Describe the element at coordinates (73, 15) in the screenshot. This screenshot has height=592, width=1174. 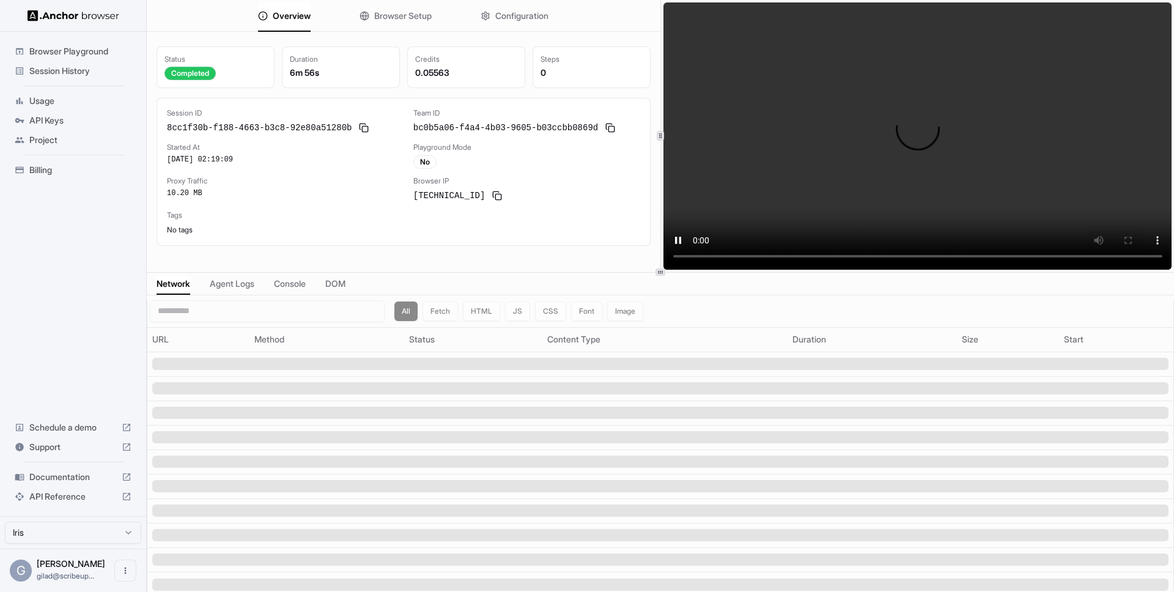
I see `img: Anchor Logo` at that location.